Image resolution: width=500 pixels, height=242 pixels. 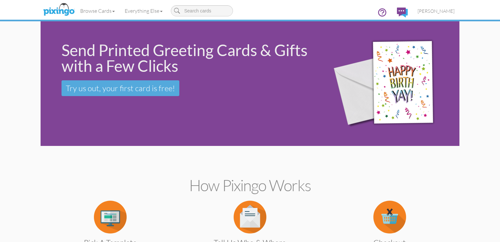 I want to click on a: Try us out, your first card is free!, so click(x=120, y=88).